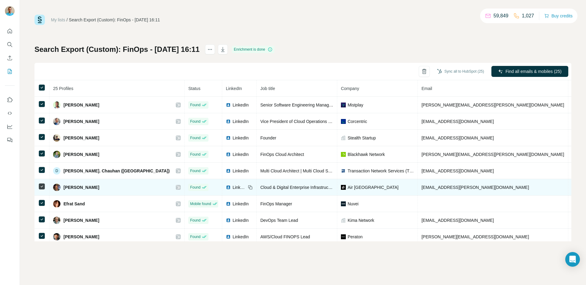 The height and width of the screenshot is (285, 586). What do you see at coordinates (350, 88) in the screenshot?
I see `span: Company` at bounding box center [350, 88].